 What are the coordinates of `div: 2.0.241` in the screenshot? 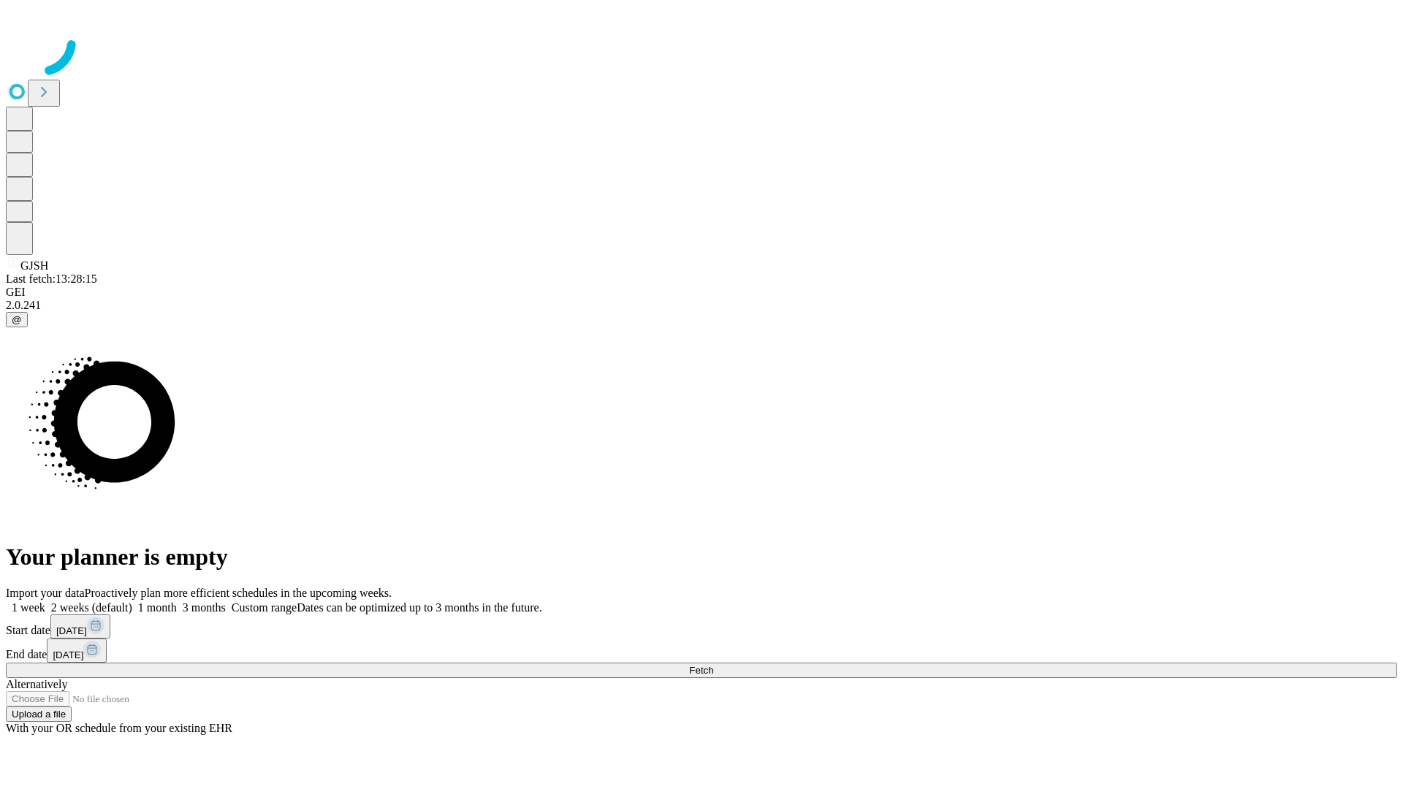 It's located at (702, 305).